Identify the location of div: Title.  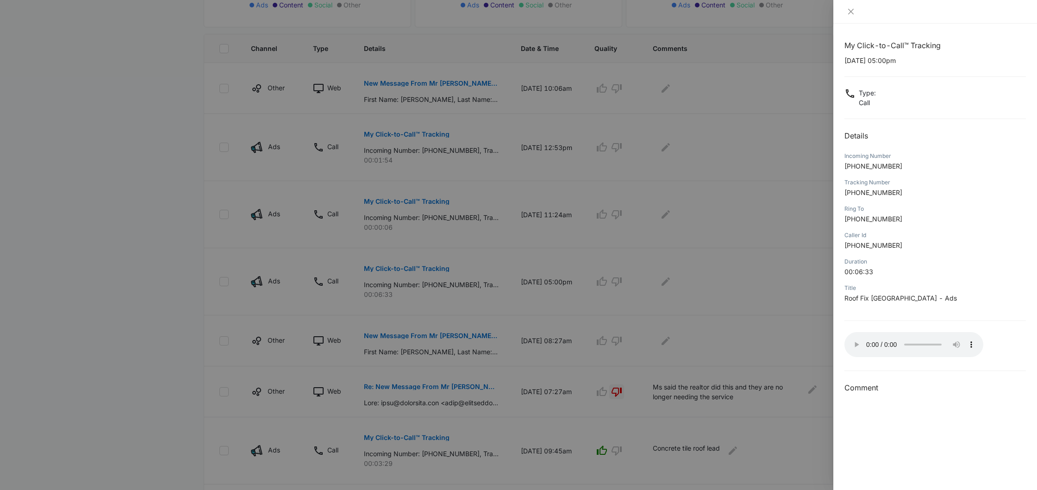
(935, 288).